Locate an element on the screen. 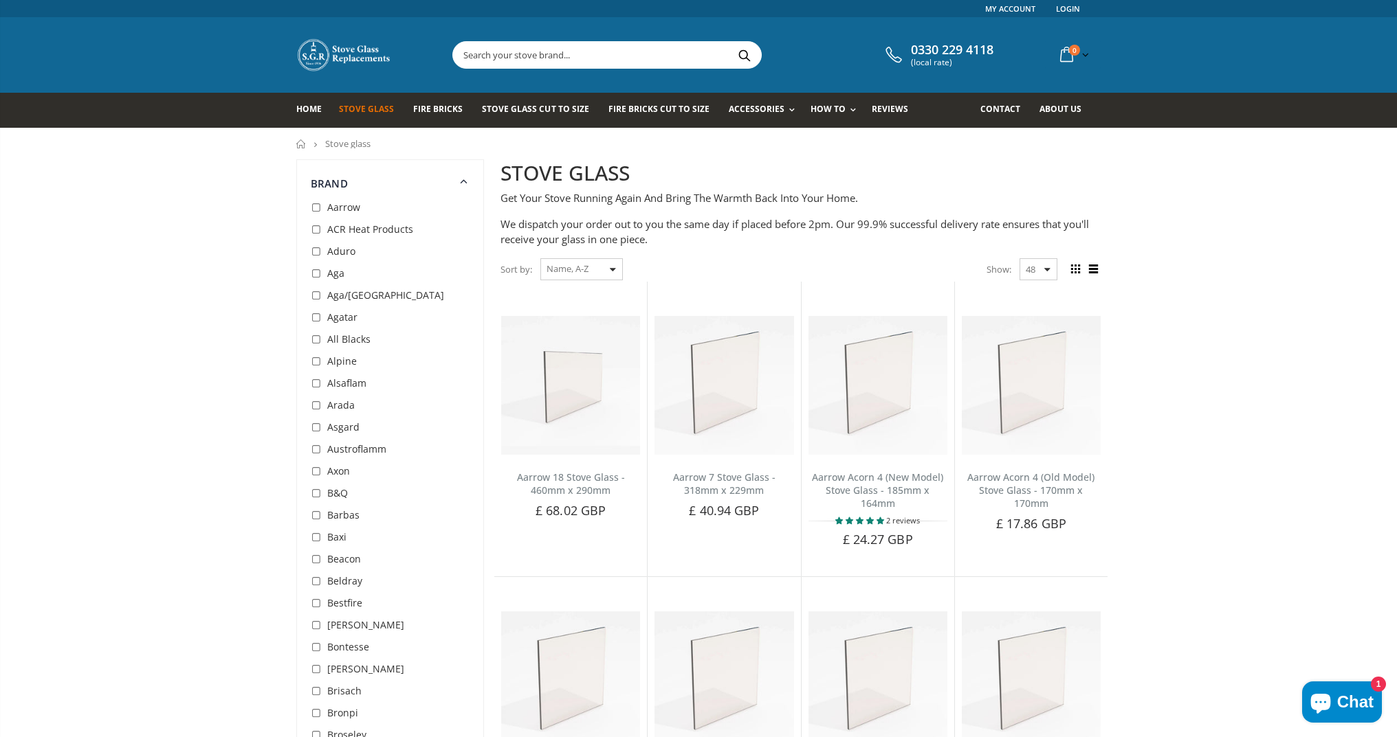  span: Accessories is located at coordinates (756, 109).